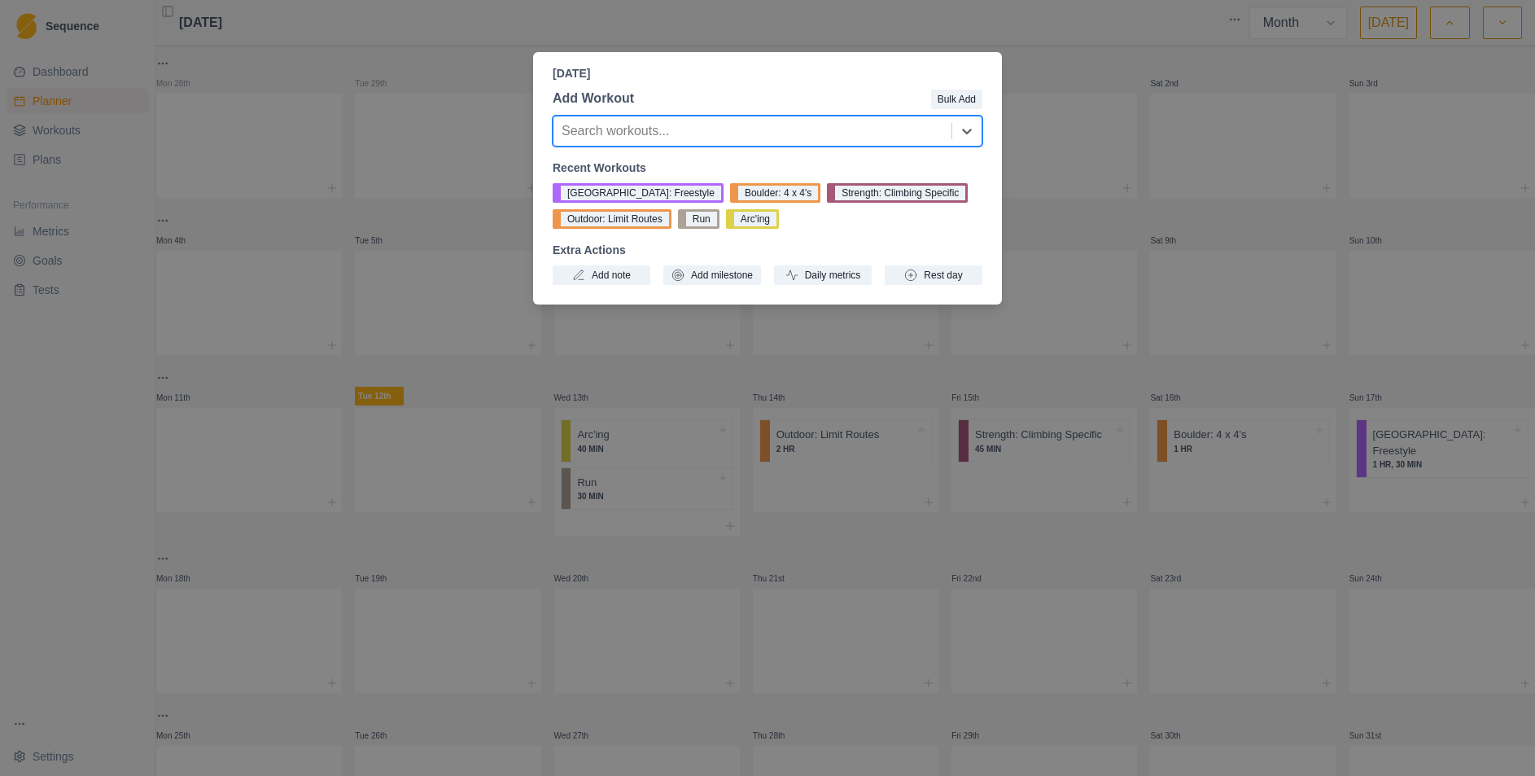 The image size is (1535, 776). What do you see at coordinates (712, 275) in the screenshot?
I see `button: Add milestone` at bounding box center [712, 275].